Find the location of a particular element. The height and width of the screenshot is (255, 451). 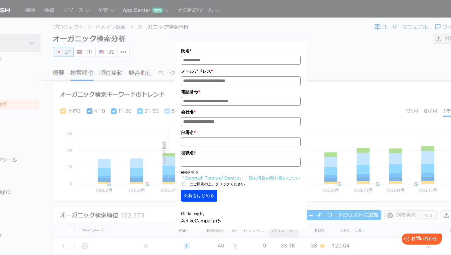

a: 「Semrush Terms of Service」 is located at coordinates (212, 178).